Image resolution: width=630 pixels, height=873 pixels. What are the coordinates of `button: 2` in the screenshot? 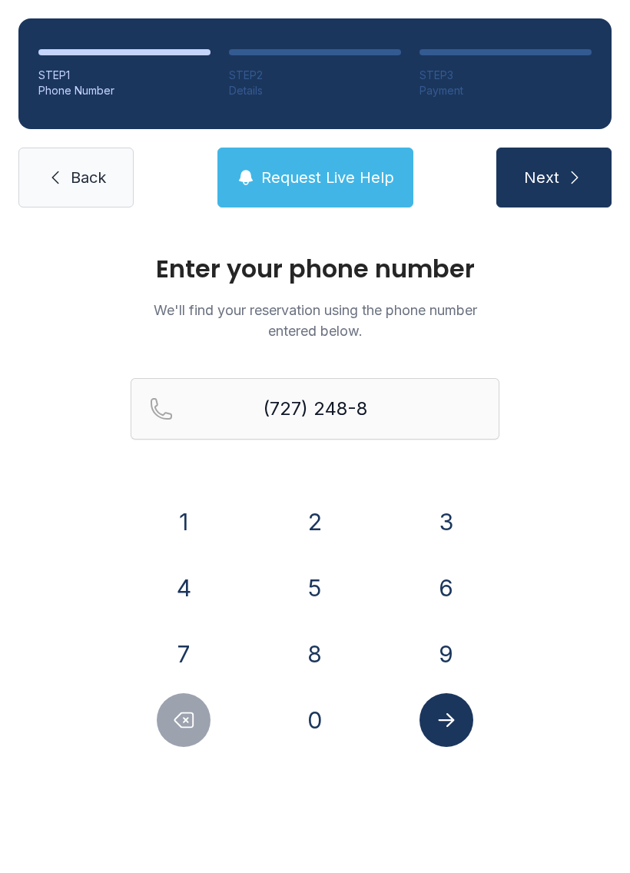 It's located at (315, 522).